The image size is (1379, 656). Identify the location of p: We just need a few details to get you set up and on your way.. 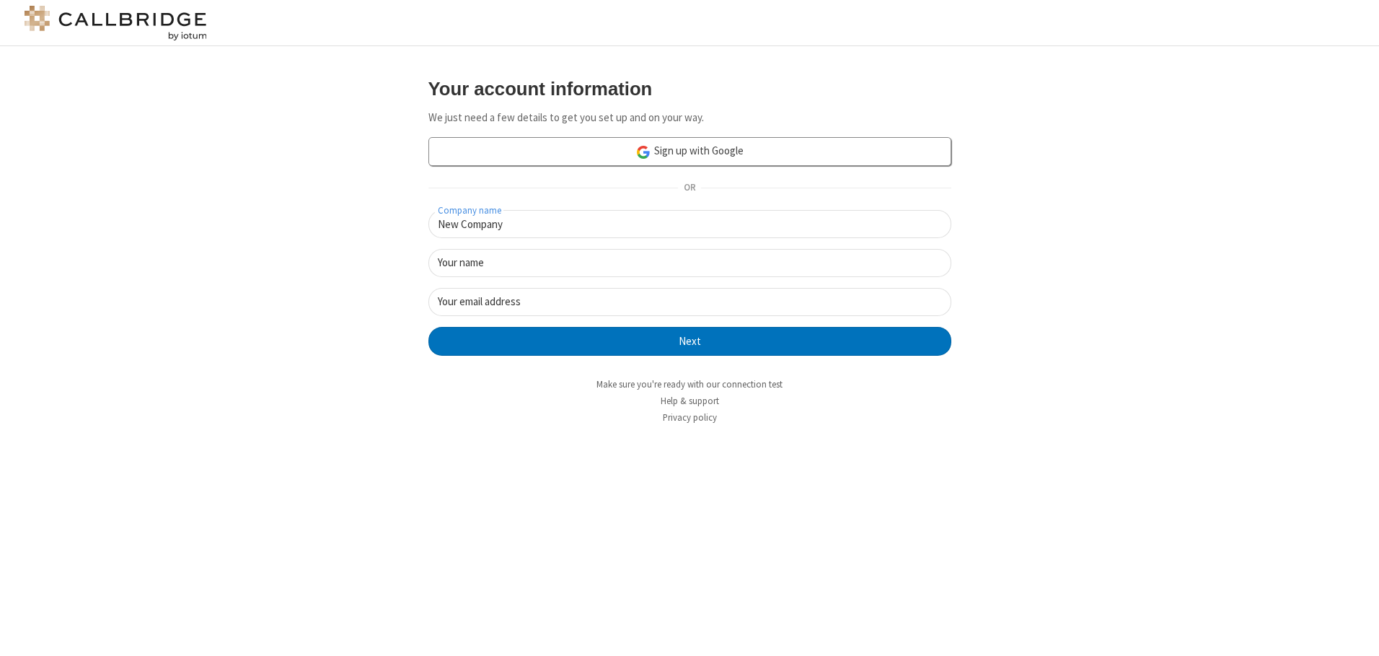
(690, 118).